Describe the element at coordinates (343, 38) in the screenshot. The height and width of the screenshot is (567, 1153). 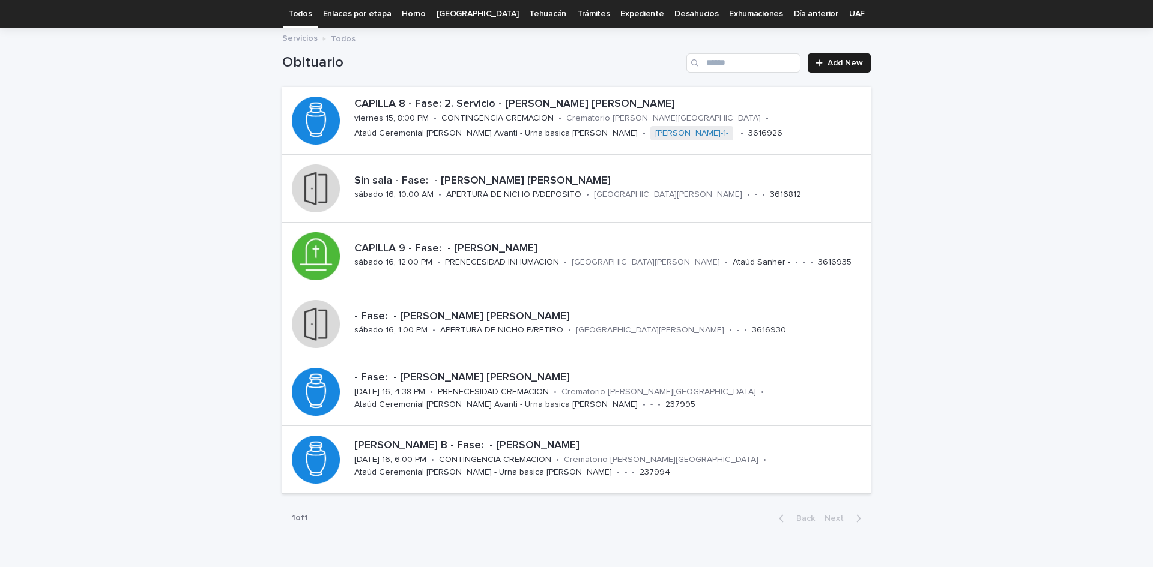
I see `p: Todos` at that location.